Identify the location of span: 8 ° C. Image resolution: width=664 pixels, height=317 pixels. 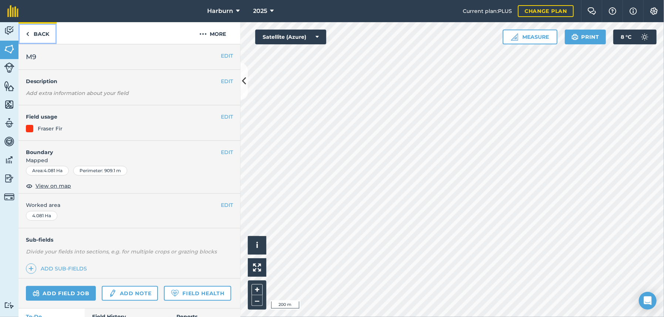
(626, 37).